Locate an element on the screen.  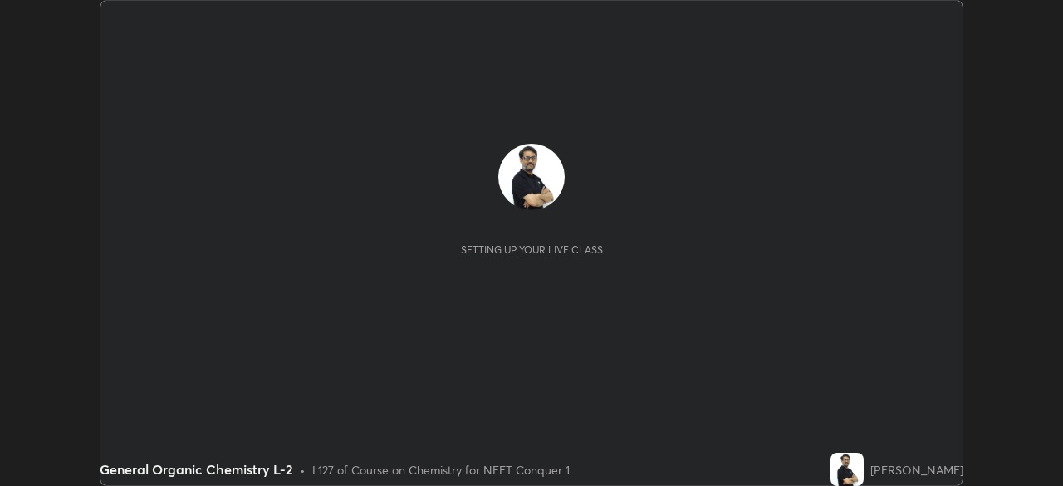
div: General Organic Chemistry L-2 is located at coordinates (196, 469).